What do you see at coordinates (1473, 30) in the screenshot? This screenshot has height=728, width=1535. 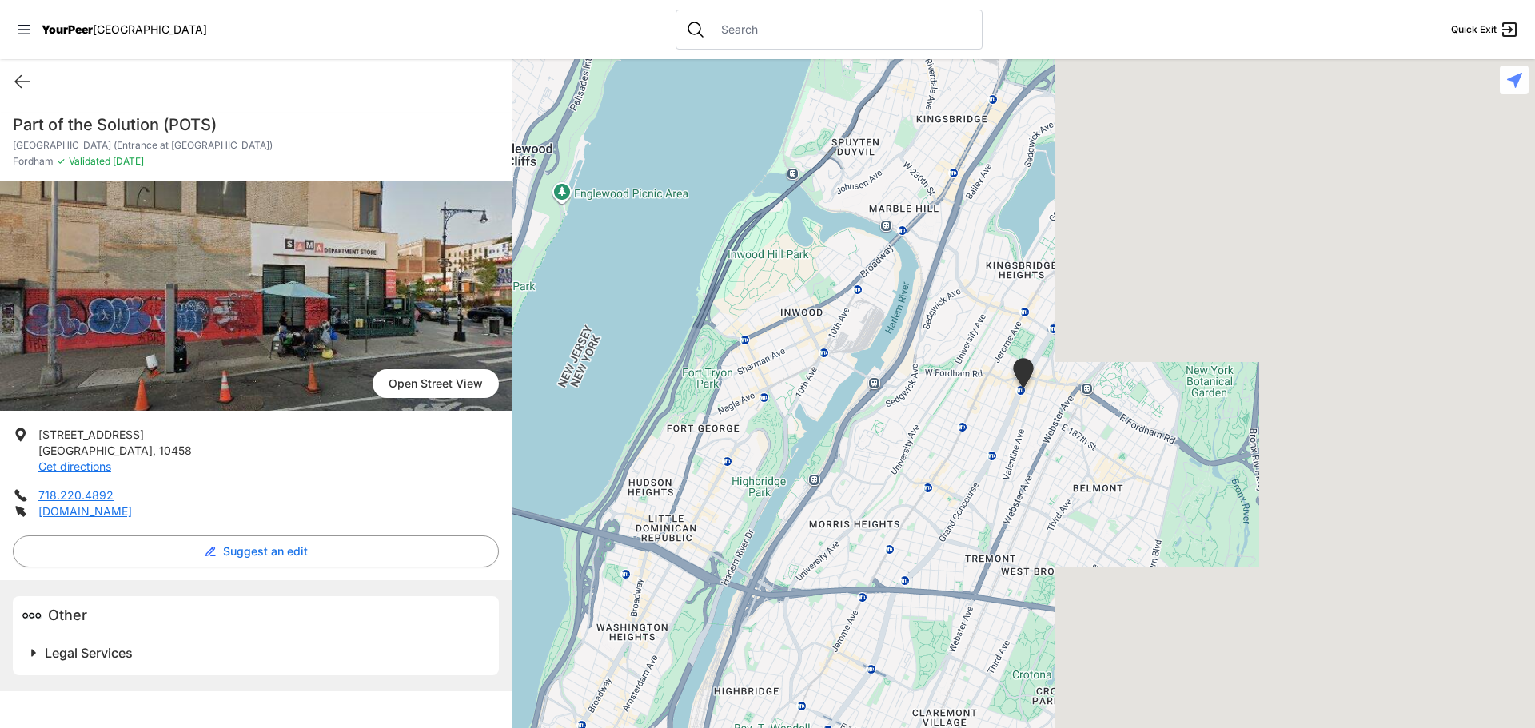 I see `span: Quick Exit` at bounding box center [1473, 30].